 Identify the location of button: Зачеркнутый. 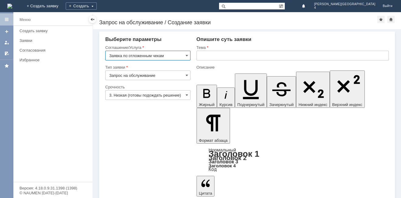
(282, 92).